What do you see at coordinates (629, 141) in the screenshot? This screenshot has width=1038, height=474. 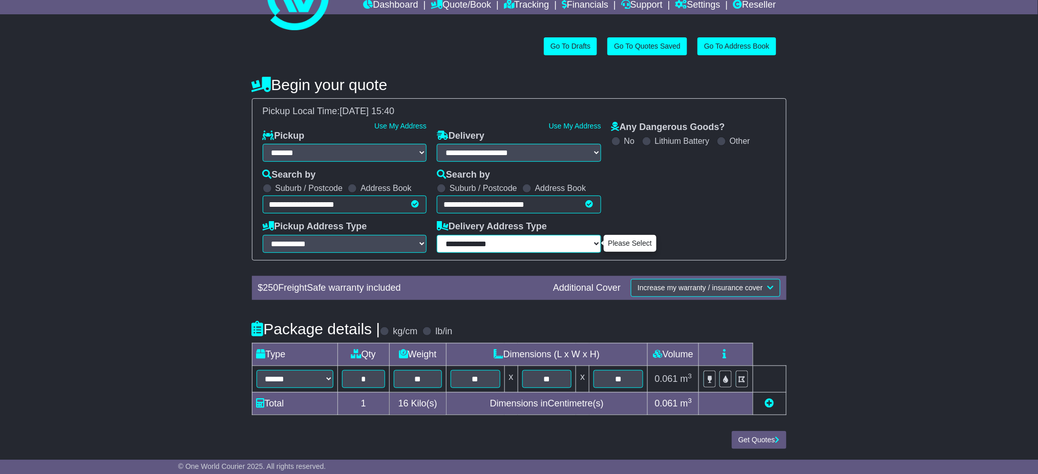 I see `label: No` at bounding box center [629, 141].